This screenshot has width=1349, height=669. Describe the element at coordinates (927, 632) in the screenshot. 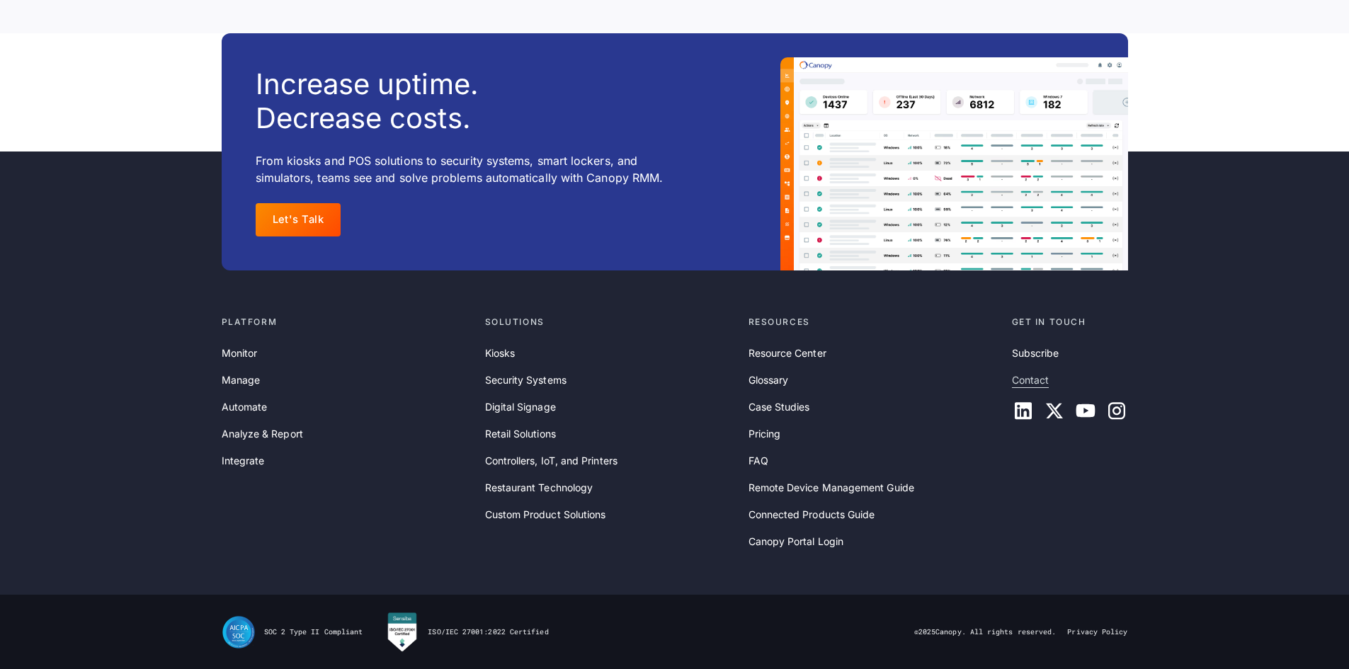

I see `span: 2025` at that location.